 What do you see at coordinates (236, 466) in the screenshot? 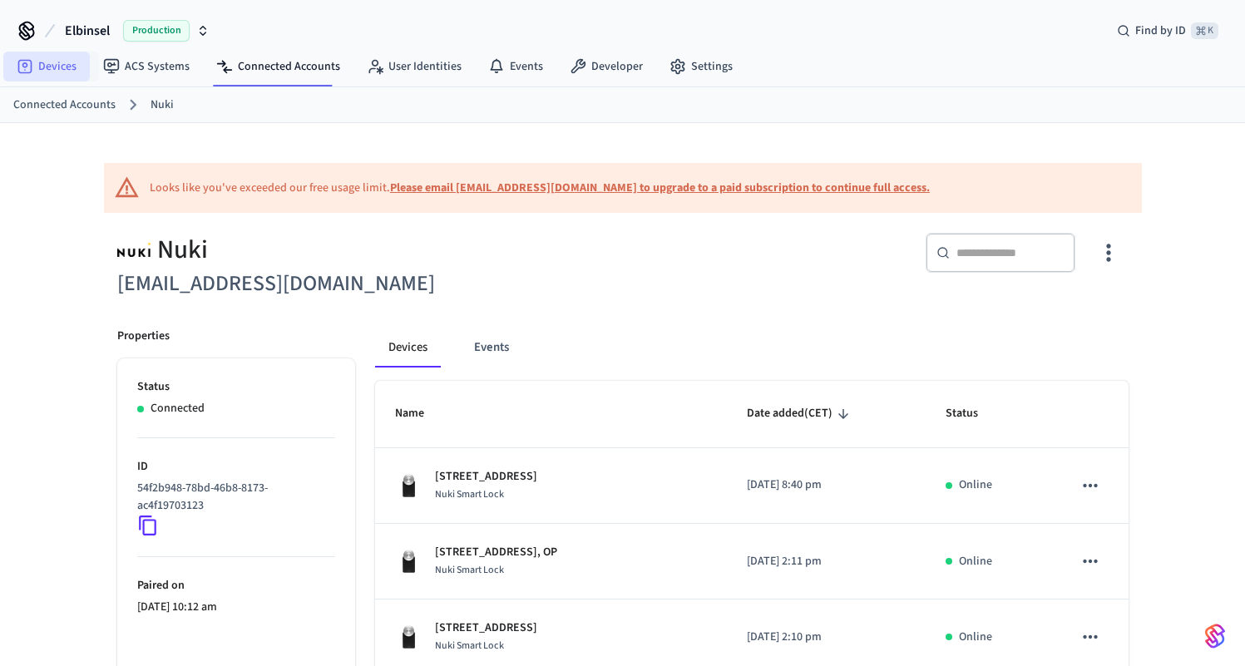
I see `p: ID` at bounding box center [236, 466].